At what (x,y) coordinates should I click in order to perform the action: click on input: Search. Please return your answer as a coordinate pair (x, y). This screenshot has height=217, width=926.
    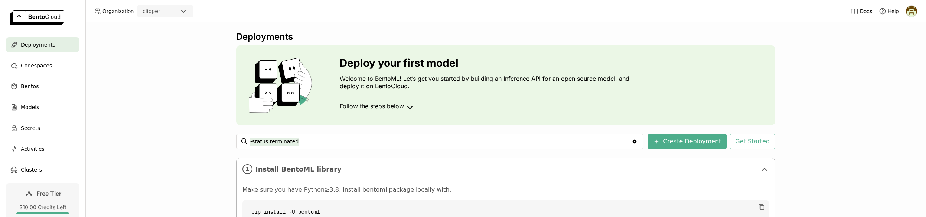
    Looking at the image, I should click on (440, 141).